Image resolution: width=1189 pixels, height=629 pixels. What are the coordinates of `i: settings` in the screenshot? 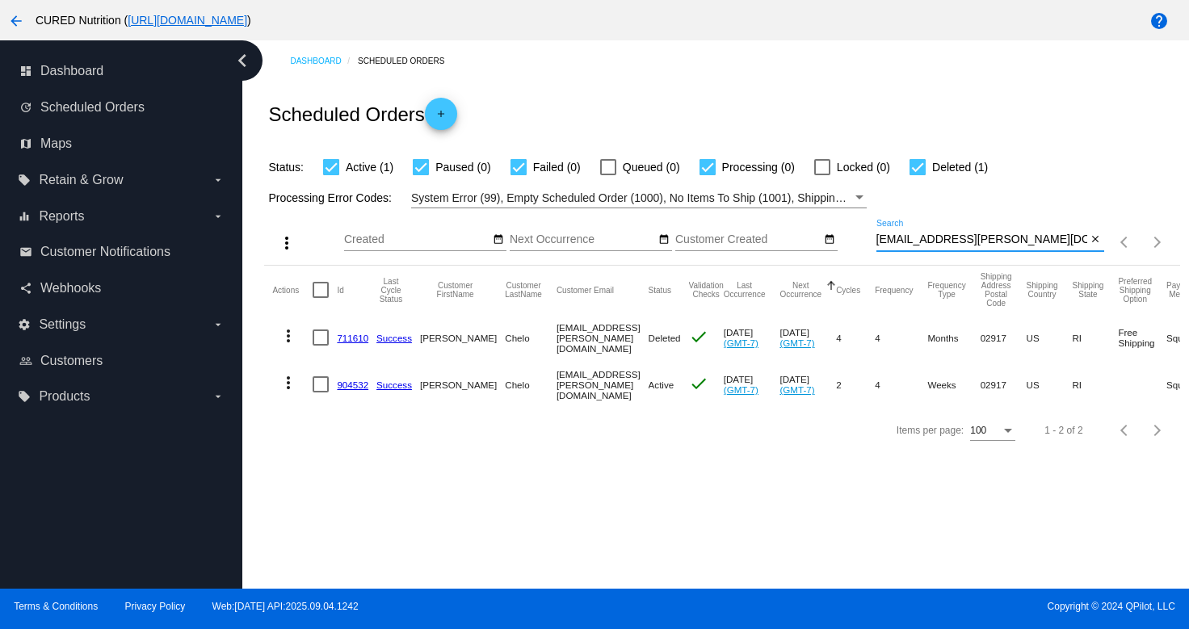 It's located at (24, 325).